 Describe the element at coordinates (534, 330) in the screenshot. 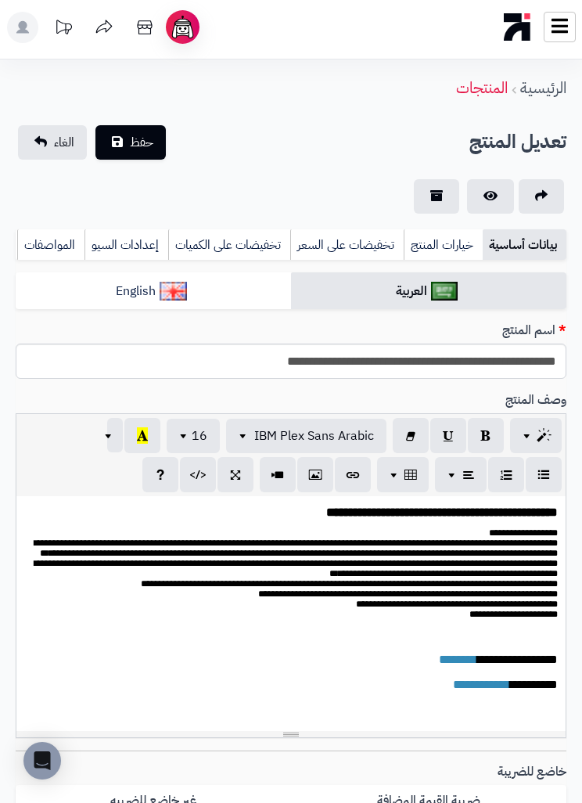

I see `label: اسم المنتج` at that location.